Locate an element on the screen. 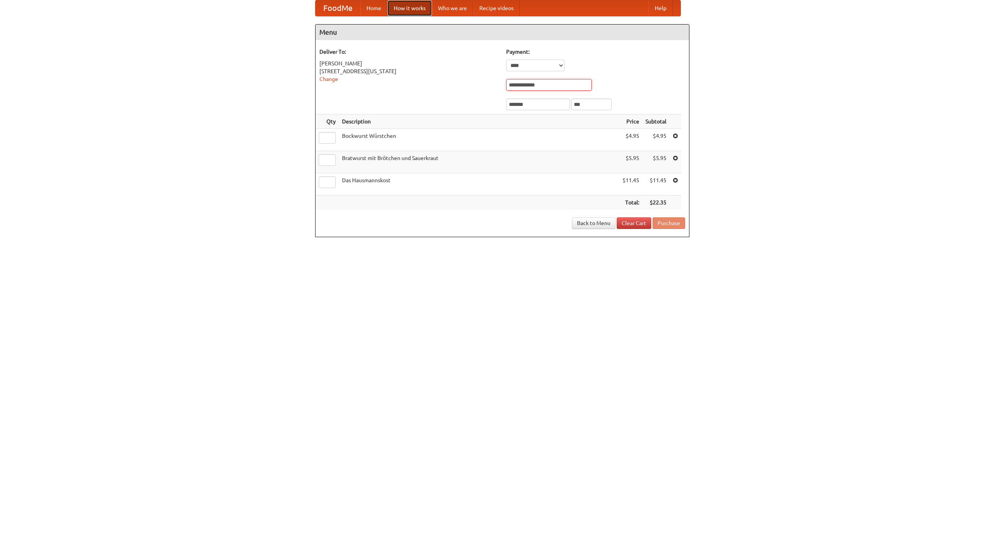 The image size is (996, 551). td: Das Hausmannskost is located at coordinates (479, 184).